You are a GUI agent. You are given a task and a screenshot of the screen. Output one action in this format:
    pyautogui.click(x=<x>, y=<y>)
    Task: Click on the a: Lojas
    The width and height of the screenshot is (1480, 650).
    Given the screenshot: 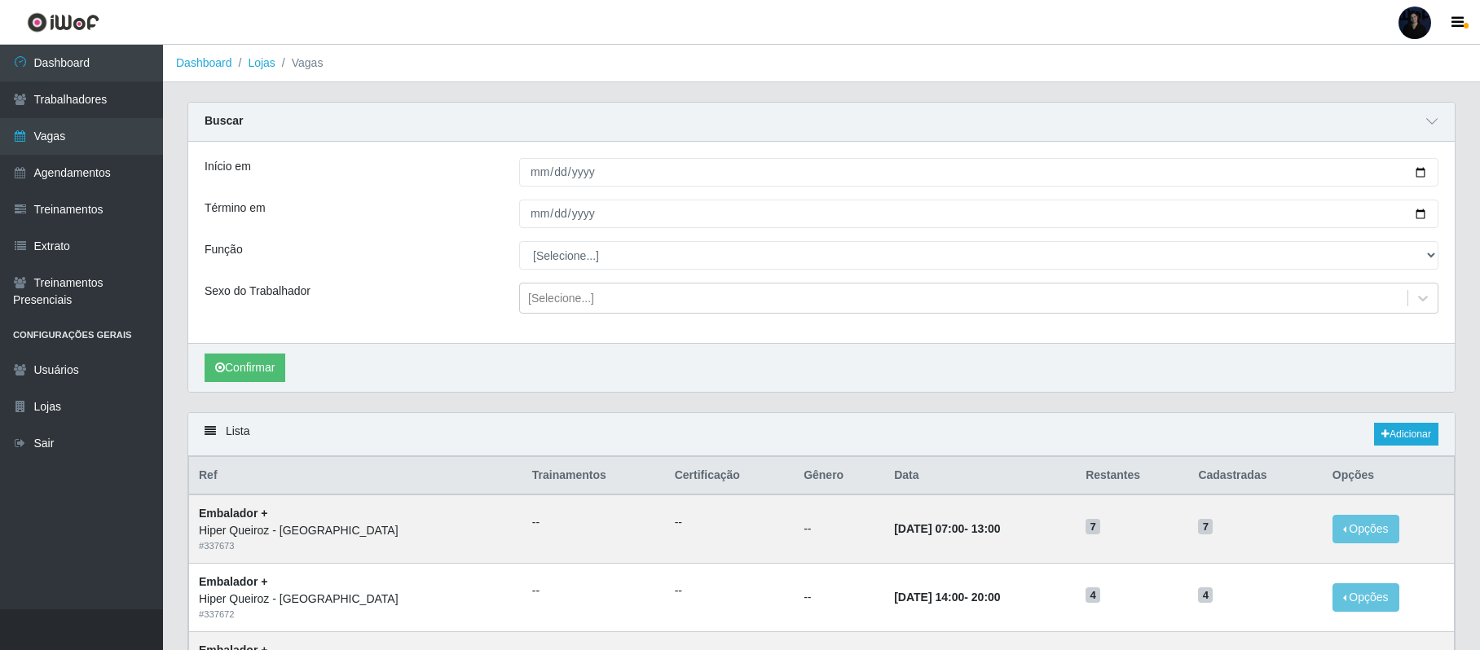 What is the action you would take?
    pyautogui.click(x=261, y=63)
    